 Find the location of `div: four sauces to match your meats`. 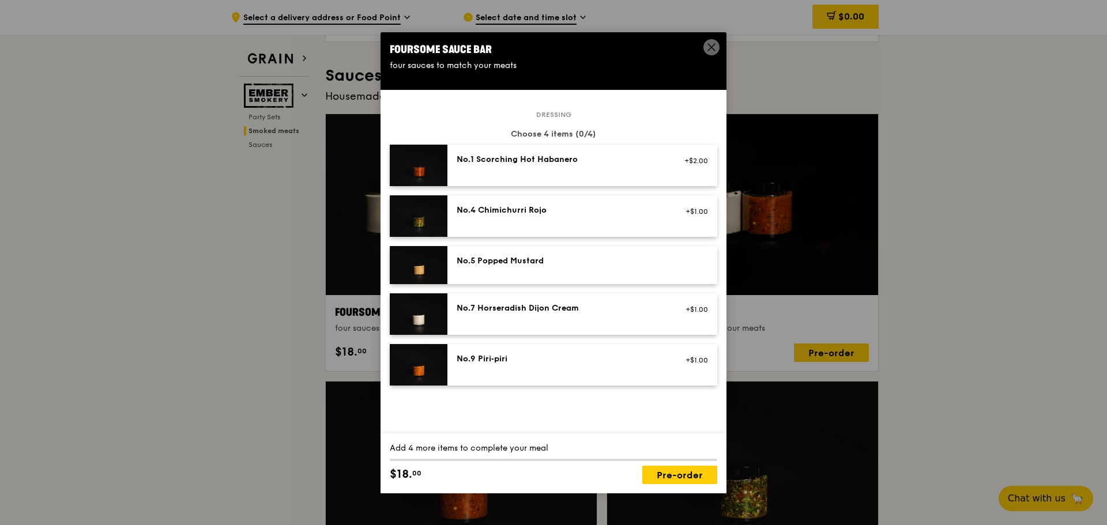

div: four sauces to match your meats is located at coordinates (553, 66).